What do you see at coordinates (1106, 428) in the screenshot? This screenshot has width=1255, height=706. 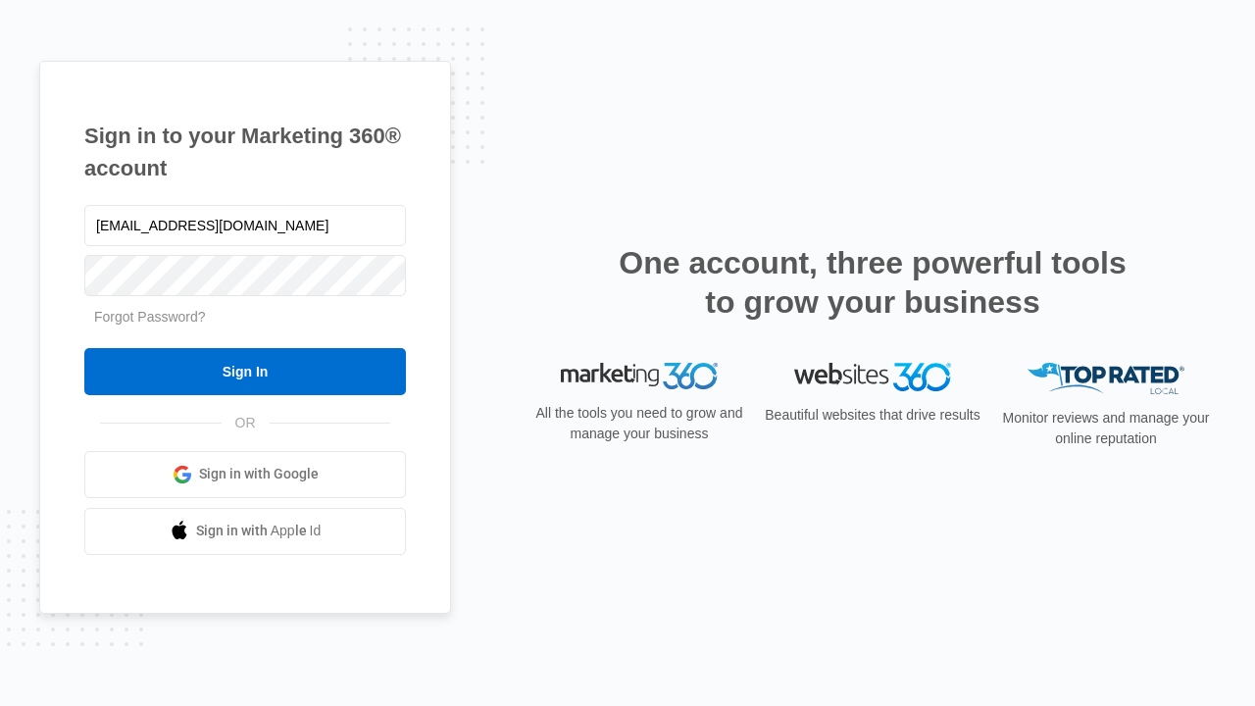 I see `p: Monitor reviews and manage your online reputation` at bounding box center [1106, 428].